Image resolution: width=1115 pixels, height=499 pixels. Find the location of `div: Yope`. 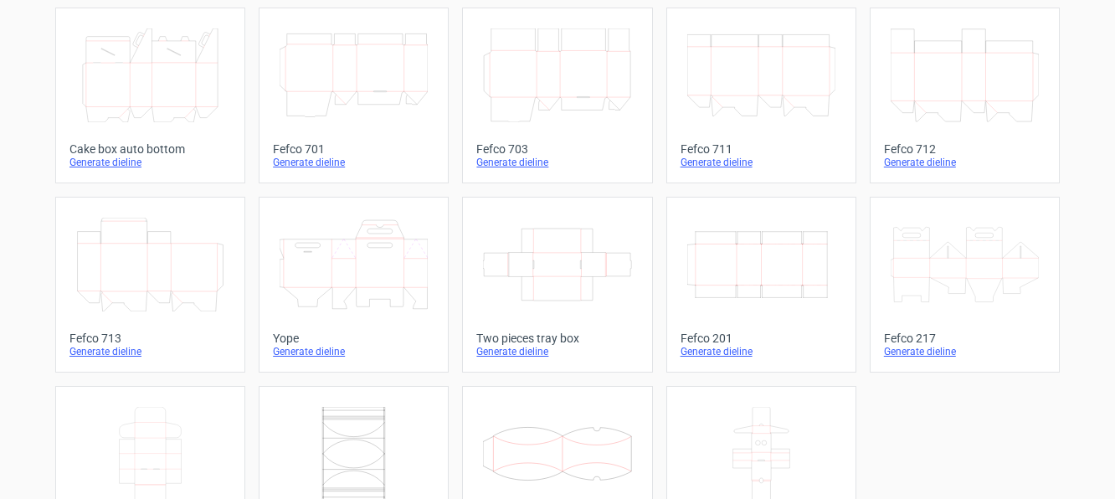

div: Yope is located at coordinates (353, 338).